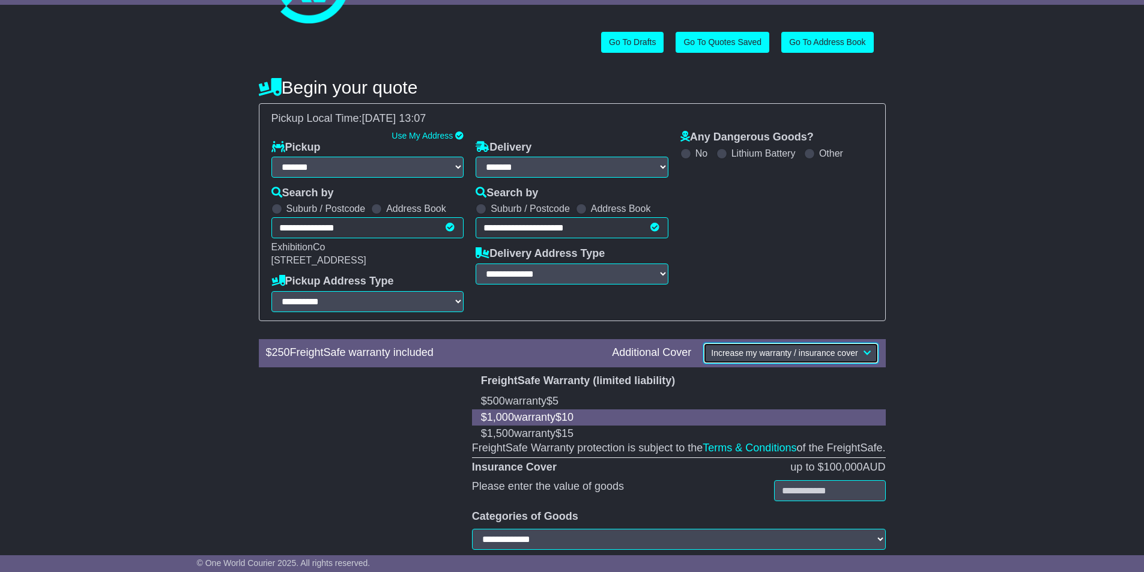 The image size is (1144, 572). What do you see at coordinates (831, 153) in the screenshot?
I see `label: Other` at bounding box center [831, 153].